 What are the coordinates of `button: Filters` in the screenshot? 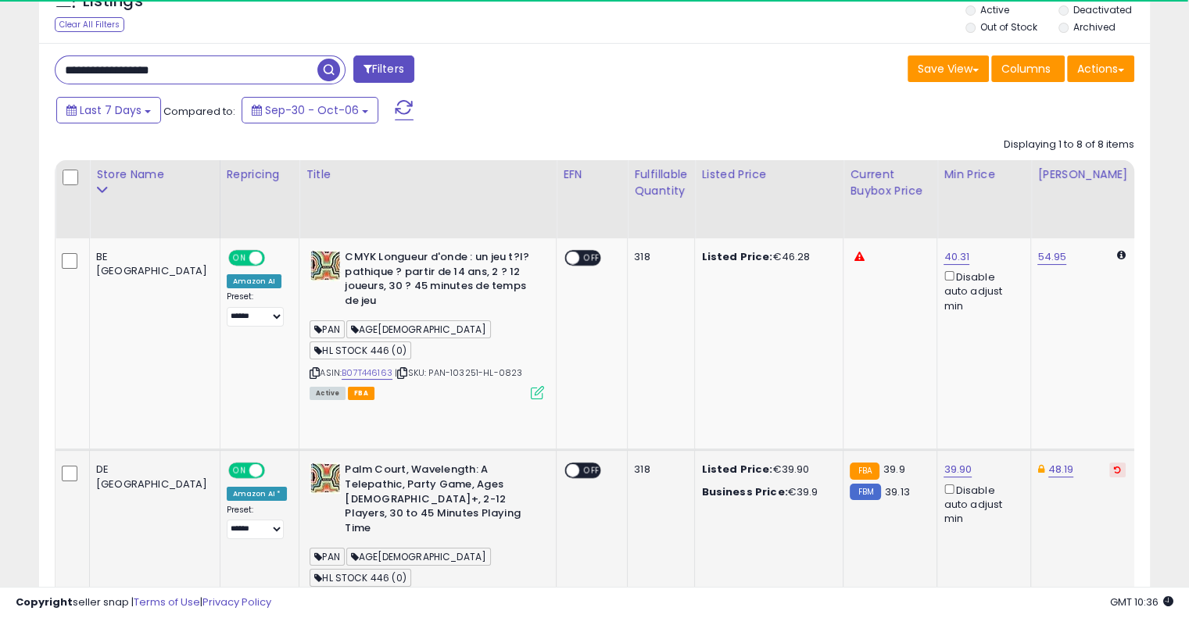 It's located at (384, 69).